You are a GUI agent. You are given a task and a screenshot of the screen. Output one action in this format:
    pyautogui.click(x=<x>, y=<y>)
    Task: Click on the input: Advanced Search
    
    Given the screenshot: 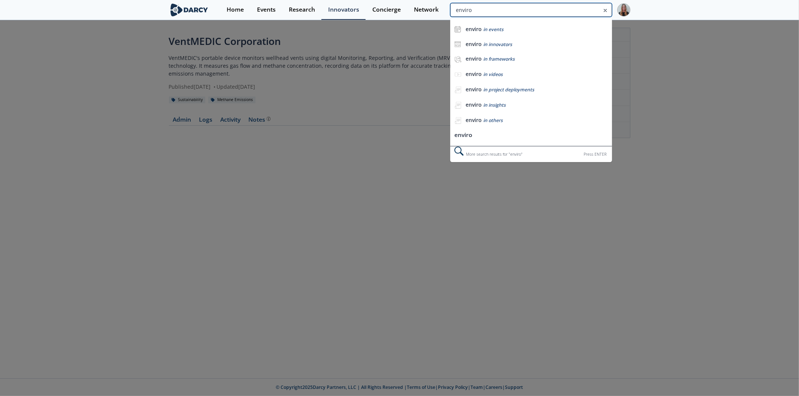 What is the action you would take?
    pyautogui.click(x=531, y=10)
    